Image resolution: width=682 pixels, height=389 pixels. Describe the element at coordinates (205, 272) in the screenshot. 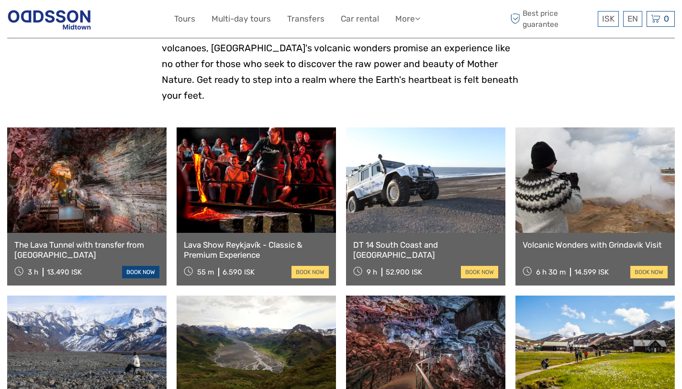

I see `span: 55 m` at that location.